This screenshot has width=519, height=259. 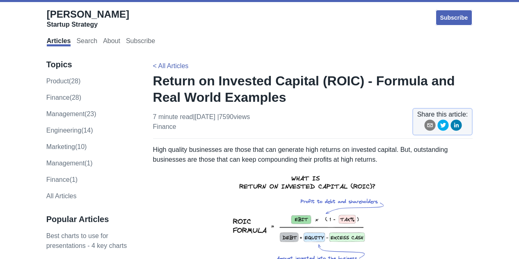 I want to click on button: linkedin, so click(x=457, y=126).